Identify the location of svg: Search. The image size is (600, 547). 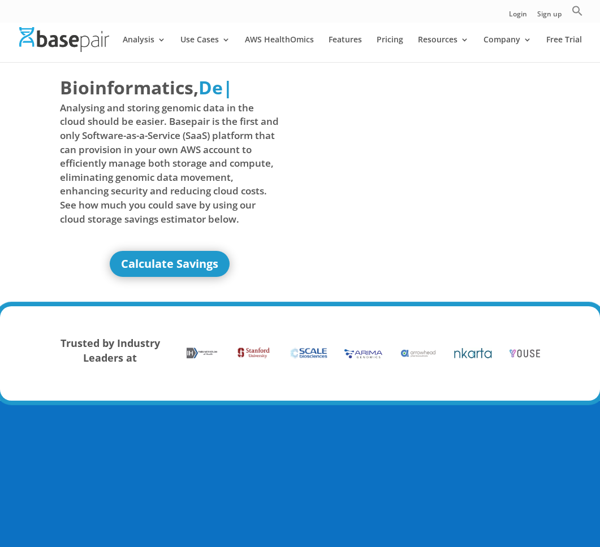
(577, 11).